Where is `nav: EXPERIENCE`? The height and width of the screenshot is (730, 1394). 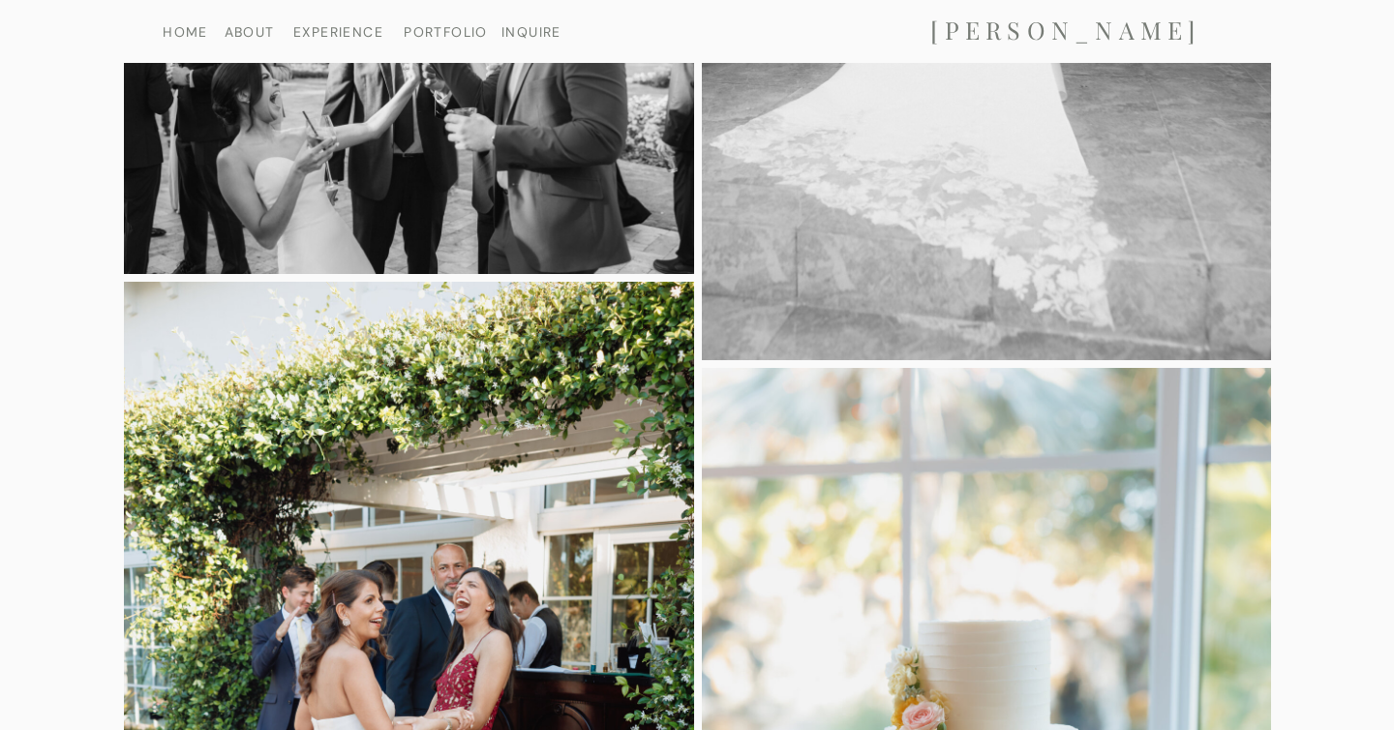 nav: EXPERIENCE is located at coordinates (338, 31).